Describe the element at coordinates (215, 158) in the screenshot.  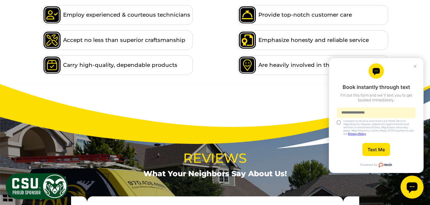
I see `span: Reviews` at that location.